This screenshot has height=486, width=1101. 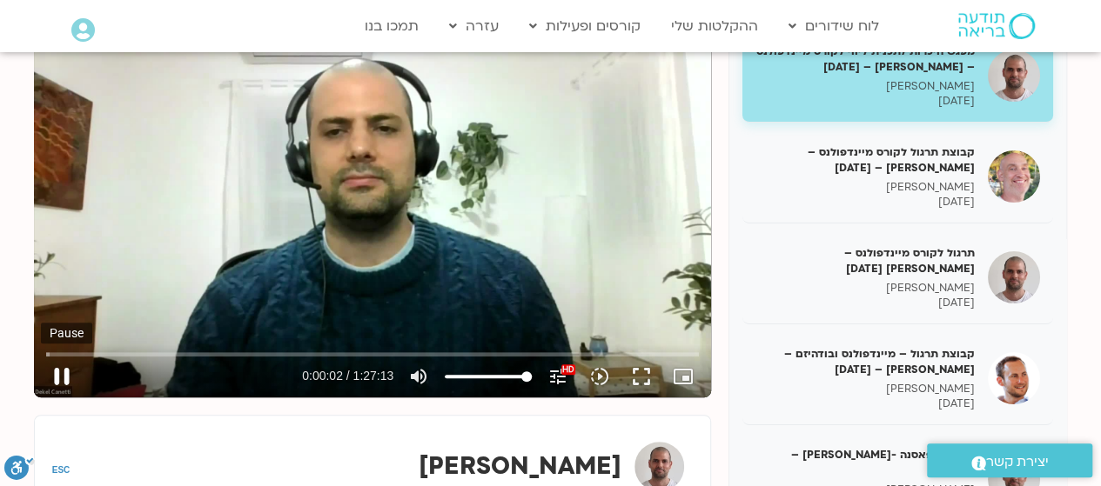 What do you see at coordinates (714, 26) in the screenshot?
I see `a: ההקלטות שלי` at bounding box center [714, 26].